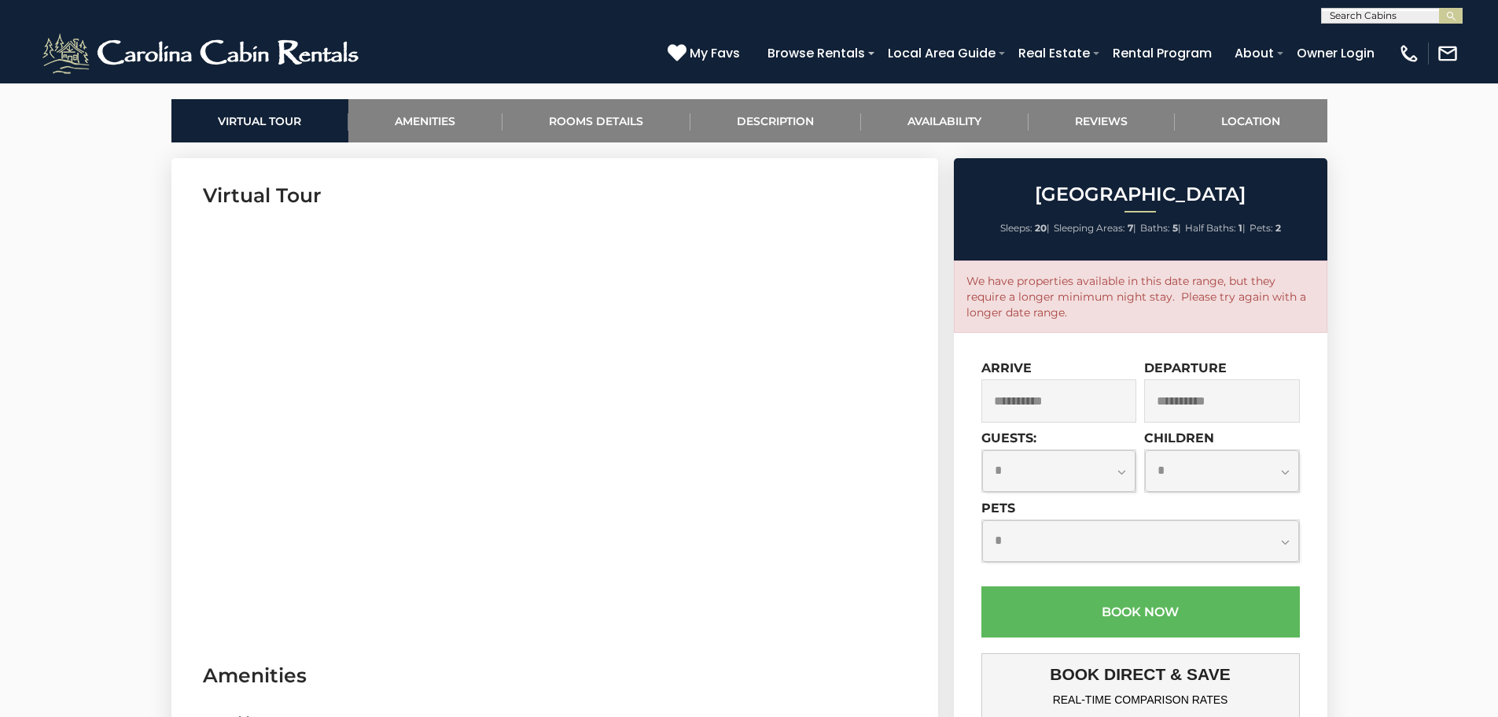 The height and width of the screenshot is (717, 1498). Describe the element at coordinates (1141, 611) in the screenshot. I see `button: Book Now` at that location.